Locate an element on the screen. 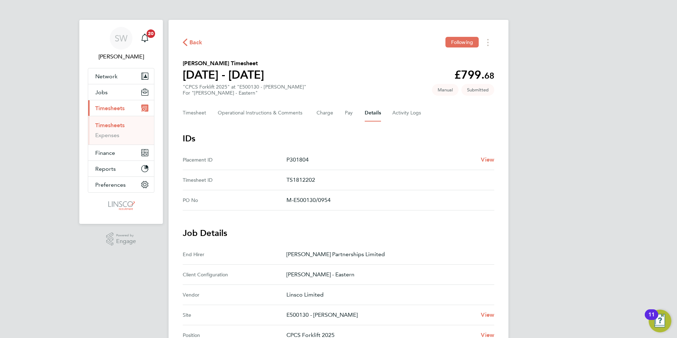  p: M-E500130/0954 is located at coordinates (387, 200).